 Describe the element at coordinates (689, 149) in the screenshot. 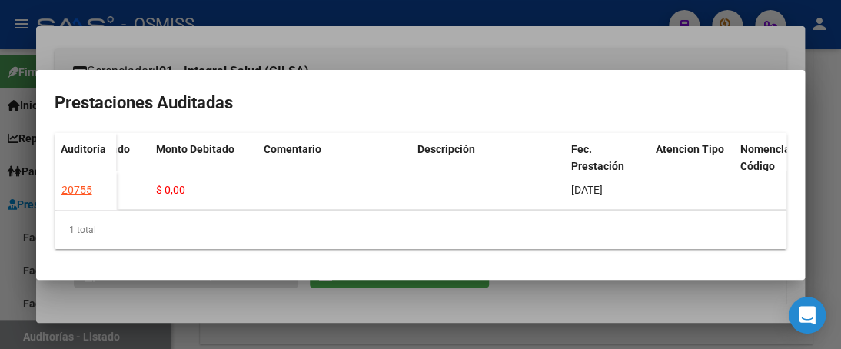

I see `span: Atencion Tipo` at that location.